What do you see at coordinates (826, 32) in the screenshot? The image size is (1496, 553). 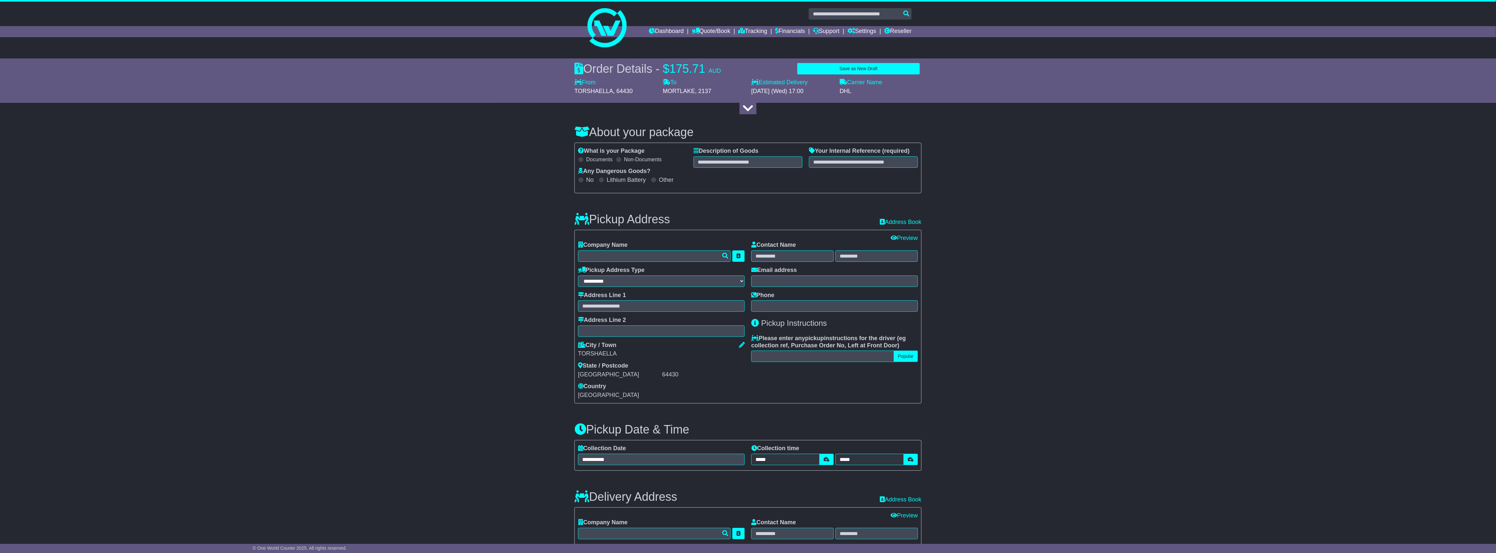 I see `a: Support` at bounding box center [826, 32].